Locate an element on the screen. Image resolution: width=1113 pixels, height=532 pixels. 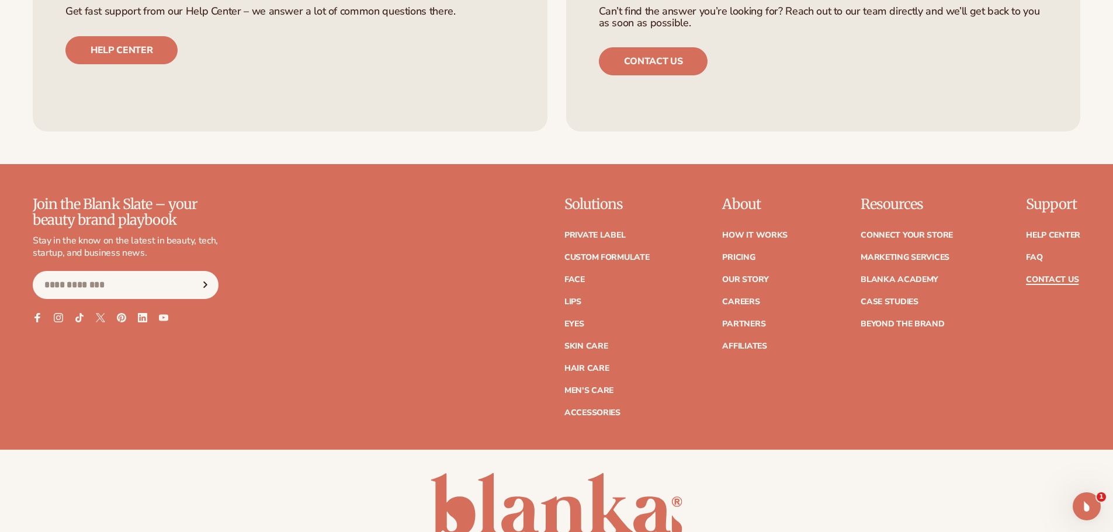
a: Partners is located at coordinates (744, 324).